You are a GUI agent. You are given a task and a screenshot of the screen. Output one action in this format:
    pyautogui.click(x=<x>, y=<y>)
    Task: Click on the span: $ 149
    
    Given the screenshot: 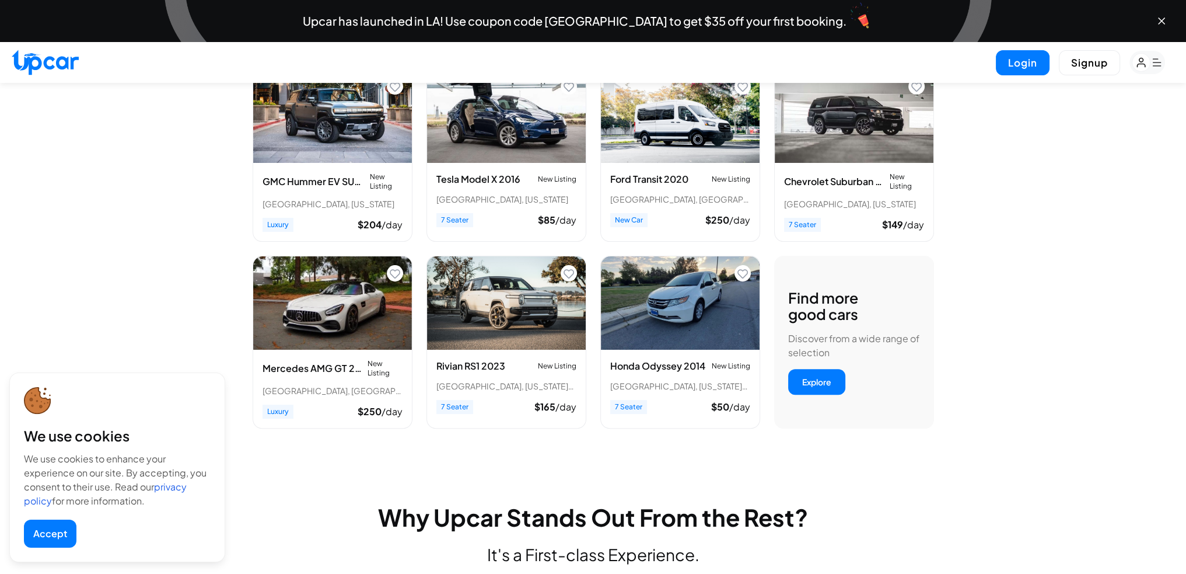 What is the action you would take?
    pyautogui.click(x=893, y=224)
    